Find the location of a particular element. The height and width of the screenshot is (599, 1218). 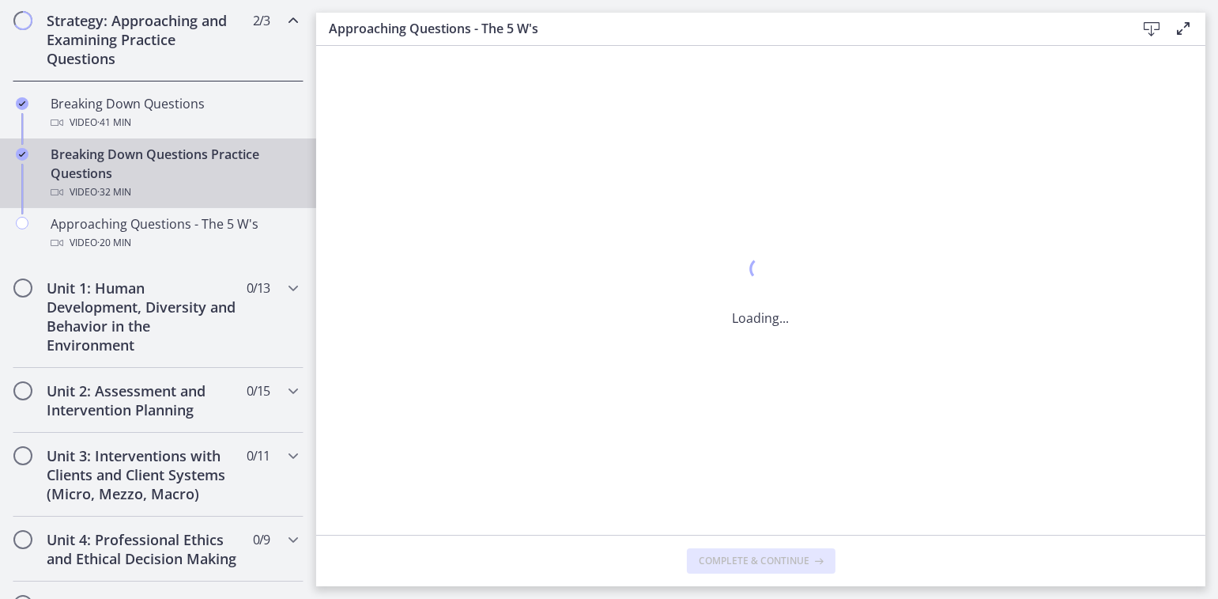

h2: Strategy: Approaching and Examining Practice Questions is located at coordinates (143, 40).